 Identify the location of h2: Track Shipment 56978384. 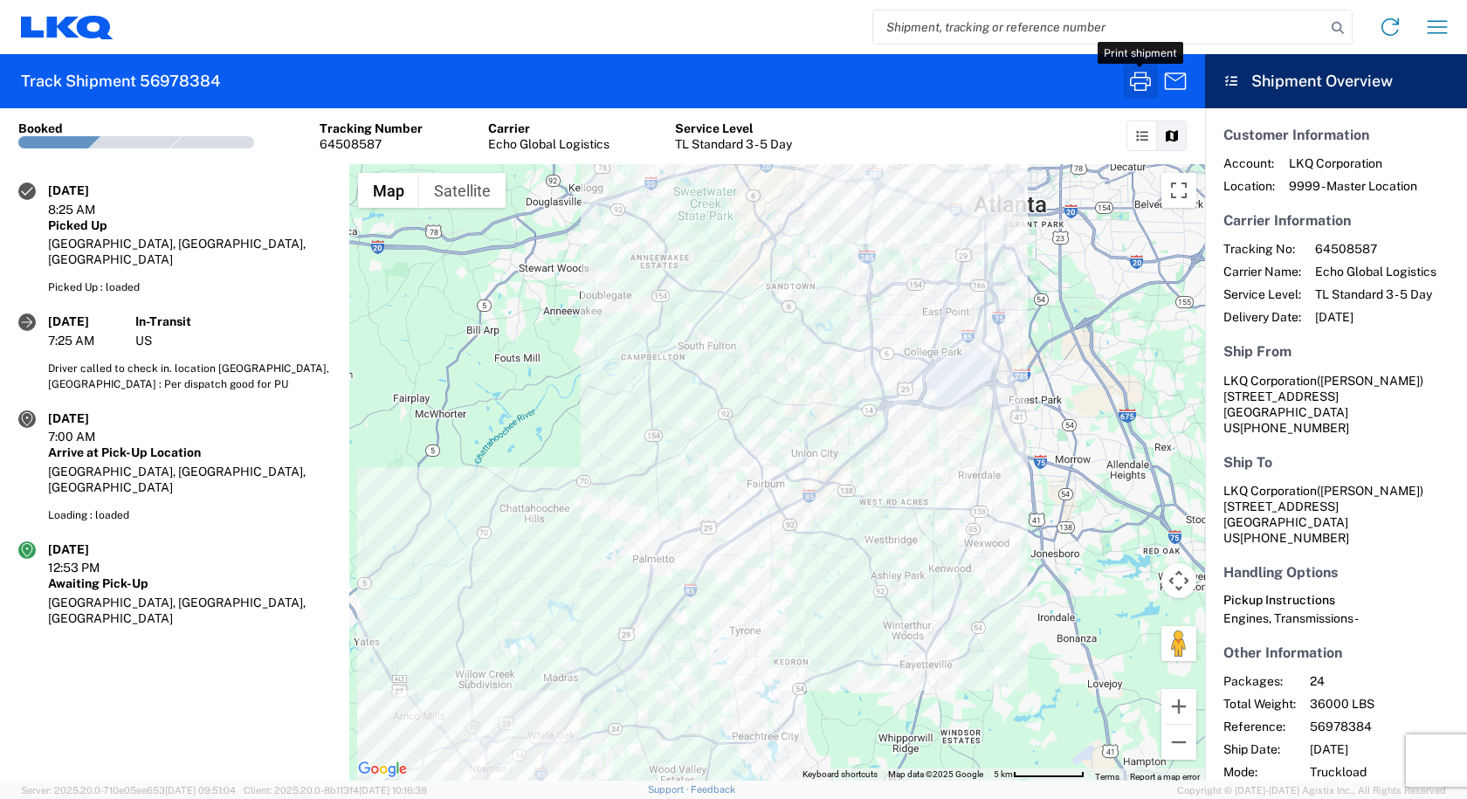
(121, 81).